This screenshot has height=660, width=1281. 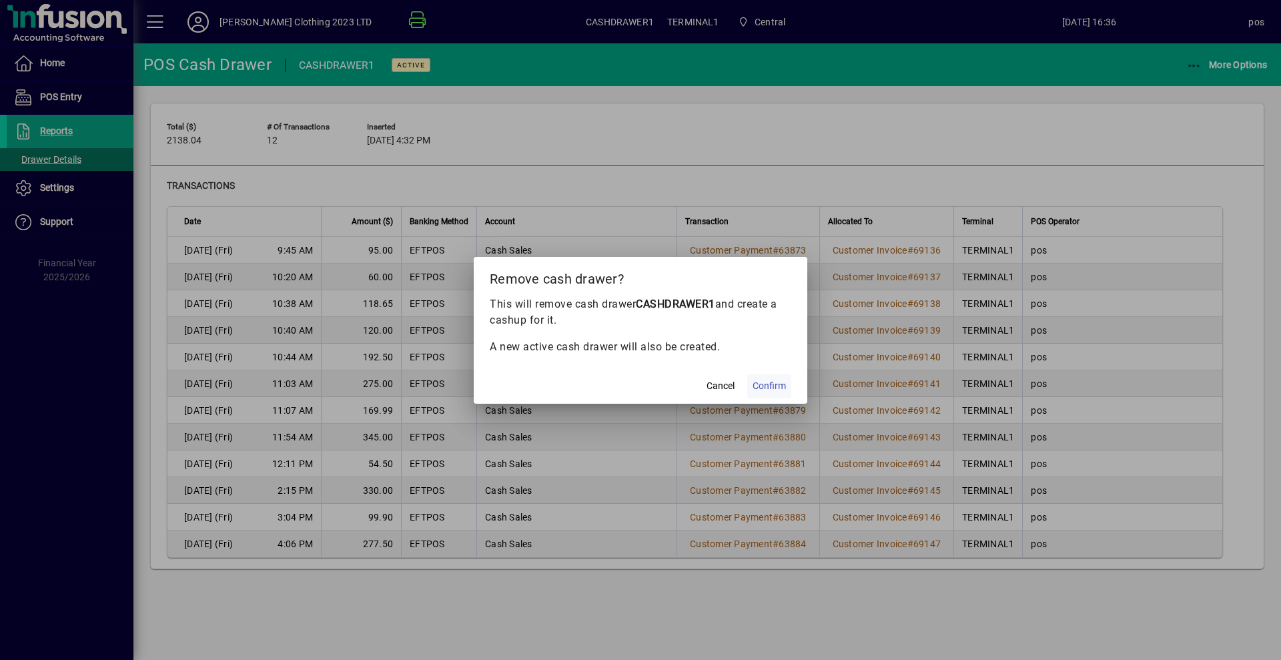 I want to click on button: Confirm, so click(x=769, y=386).